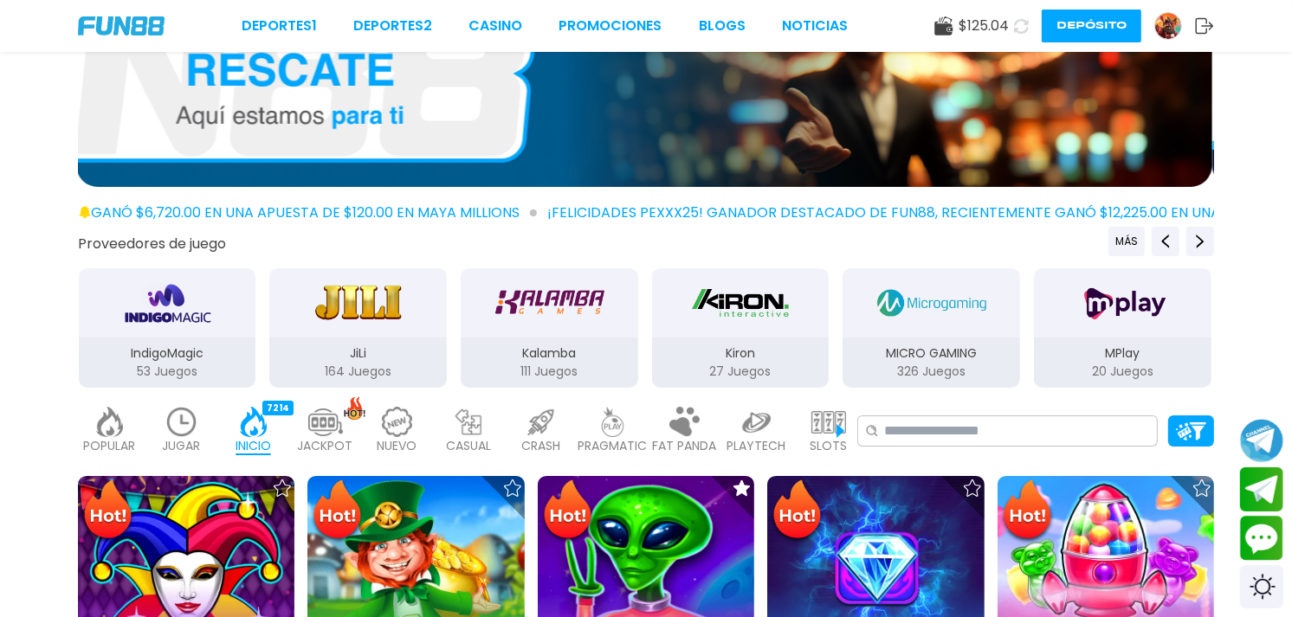  Describe the element at coordinates (354, 408) in the screenshot. I see `img: hot` at that location.